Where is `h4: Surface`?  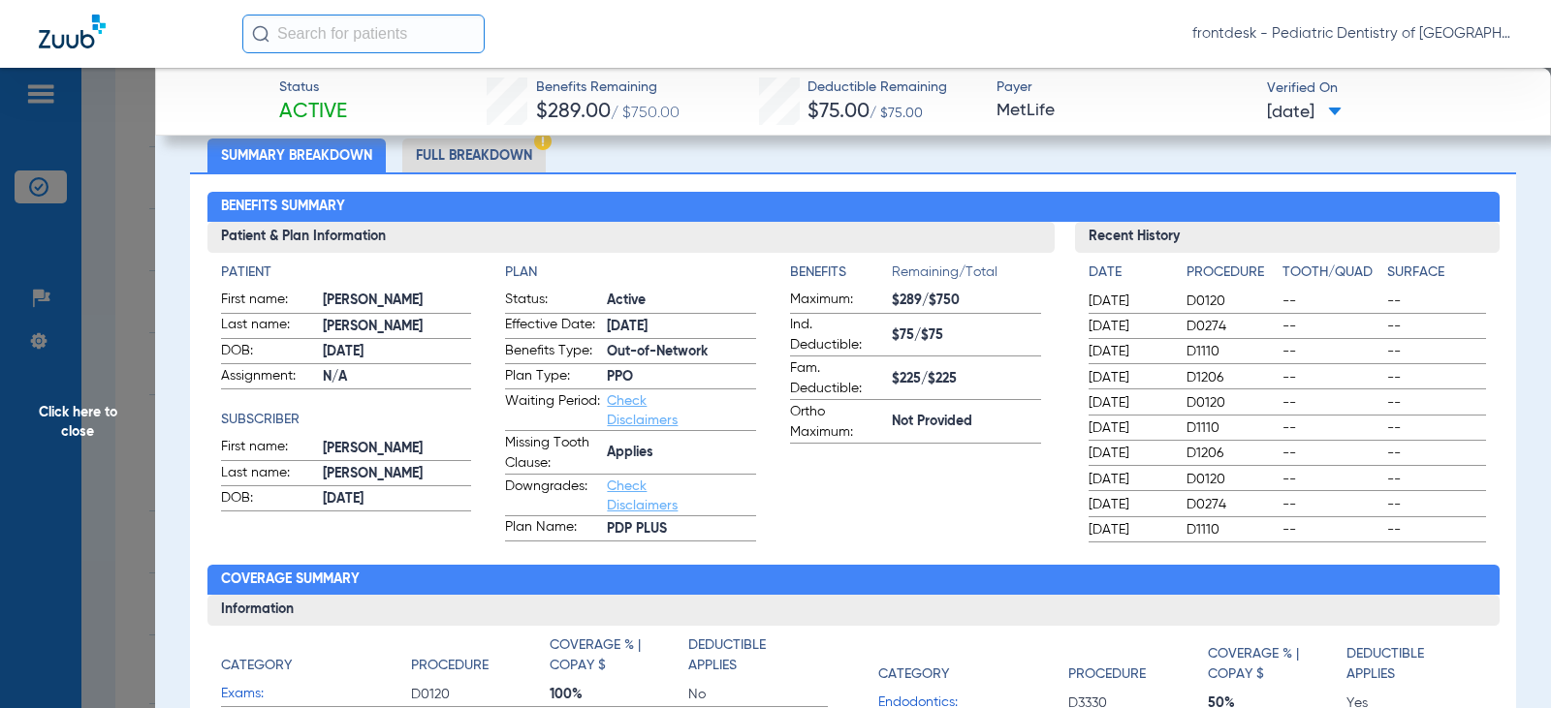
h4: Surface is located at coordinates (1435, 272).